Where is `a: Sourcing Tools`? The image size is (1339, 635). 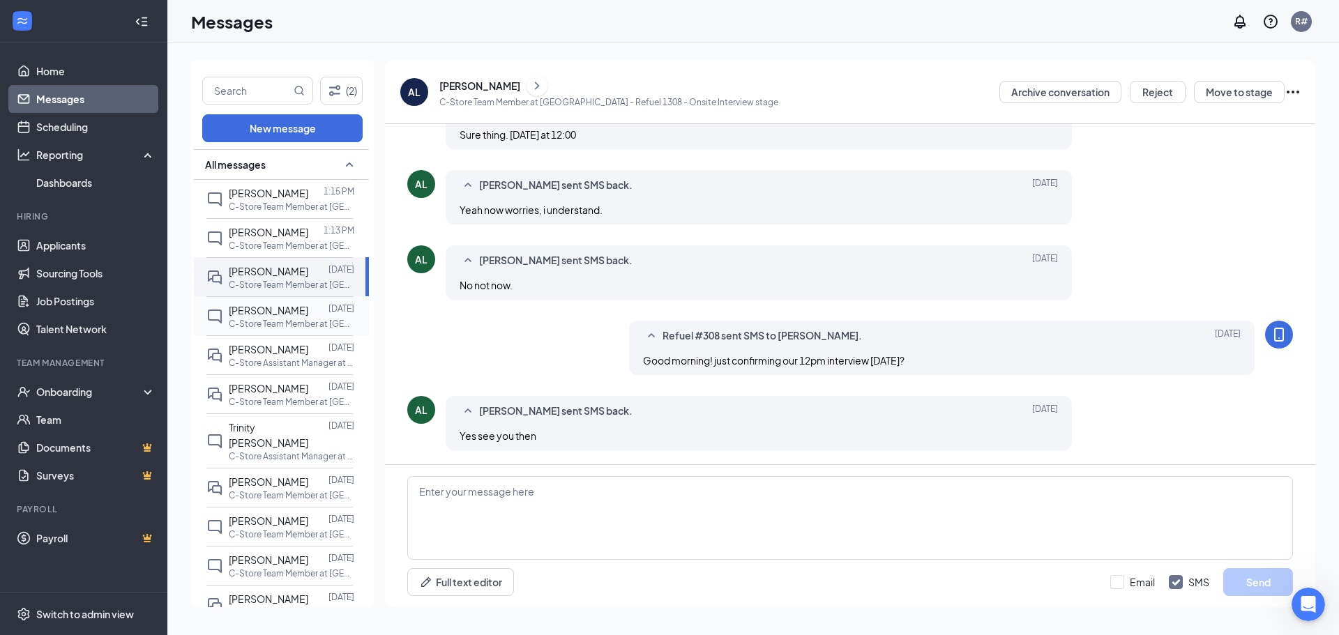 a: Sourcing Tools is located at coordinates (96, 273).